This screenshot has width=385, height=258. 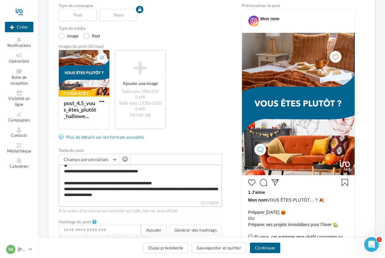 What do you see at coordinates (19, 132) in the screenshot?
I see `a: Contacts` at bounding box center [19, 132].